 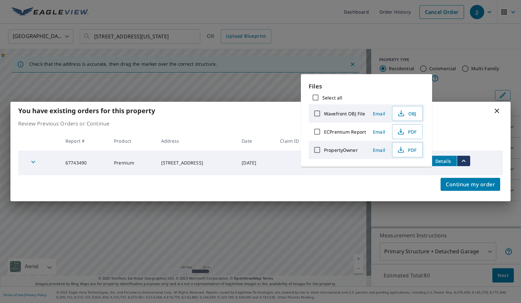 I want to click on th: Date, so click(x=256, y=141).